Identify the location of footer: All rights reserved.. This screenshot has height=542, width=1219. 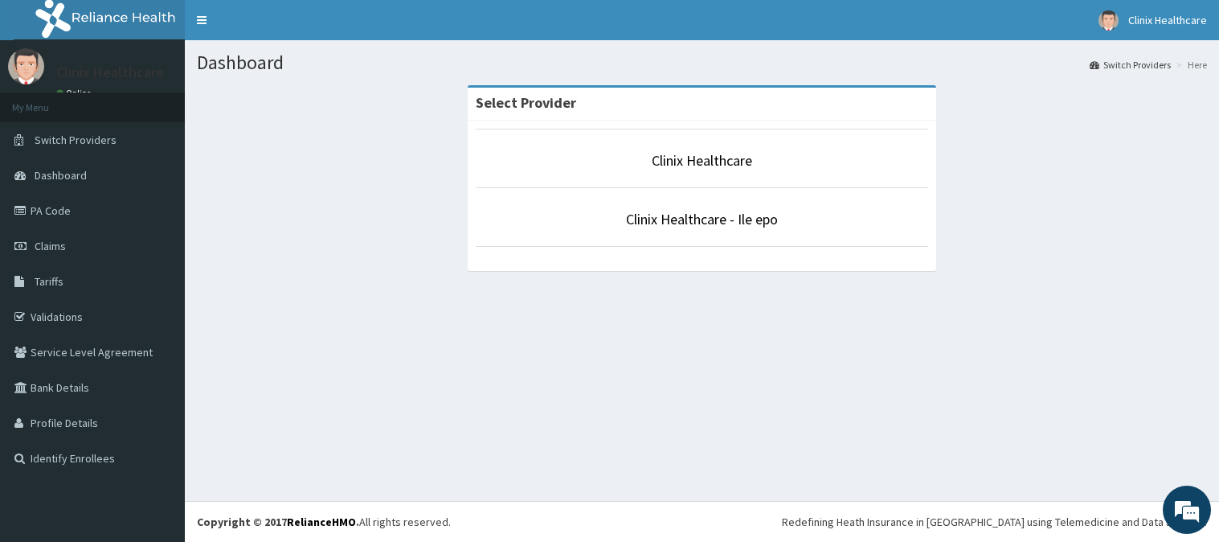
(702, 521).